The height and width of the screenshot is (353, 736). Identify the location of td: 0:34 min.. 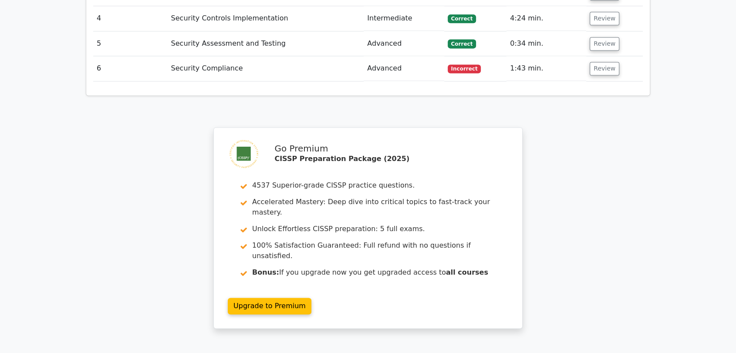
(546, 44).